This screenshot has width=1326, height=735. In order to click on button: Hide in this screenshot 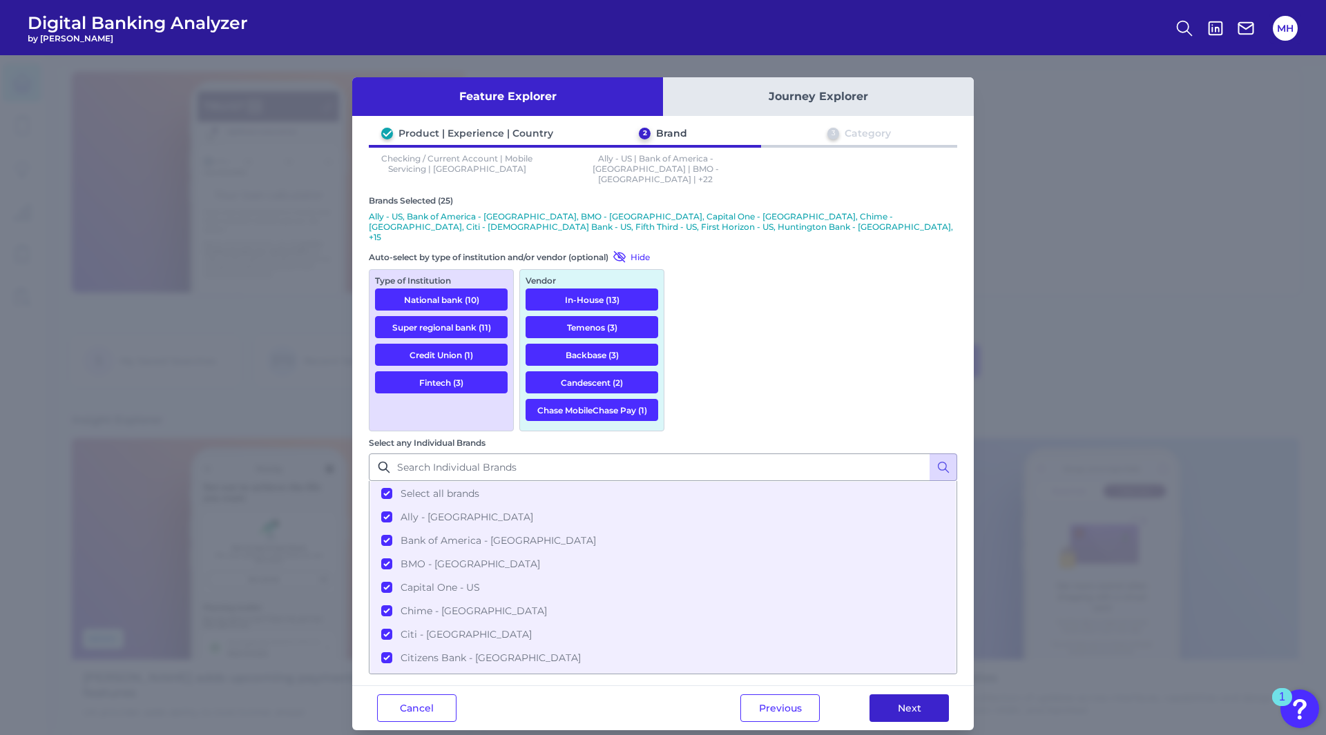, I will do `click(629, 257)`.